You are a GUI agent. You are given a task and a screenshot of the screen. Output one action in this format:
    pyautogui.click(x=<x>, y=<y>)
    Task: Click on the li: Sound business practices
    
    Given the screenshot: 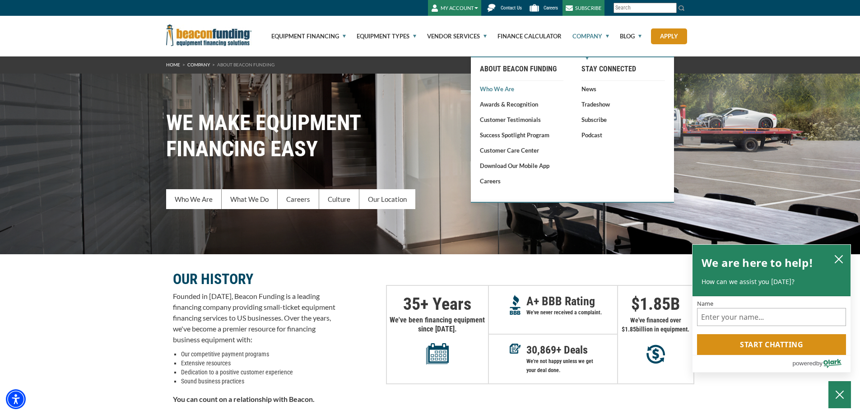 What is the action you would take?
    pyautogui.click(x=258, y=381)
    